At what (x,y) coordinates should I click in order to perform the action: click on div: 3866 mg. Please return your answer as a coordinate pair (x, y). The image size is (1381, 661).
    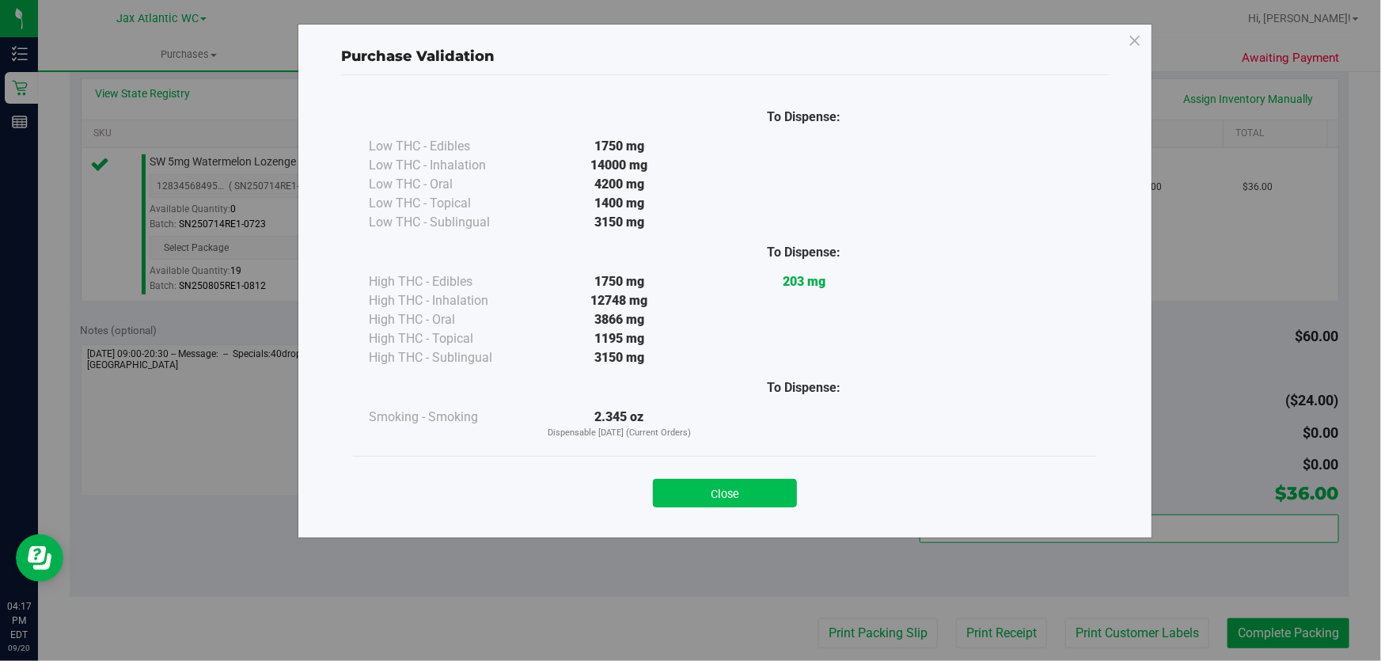
    Looking at the image, I should click on (619, 320).